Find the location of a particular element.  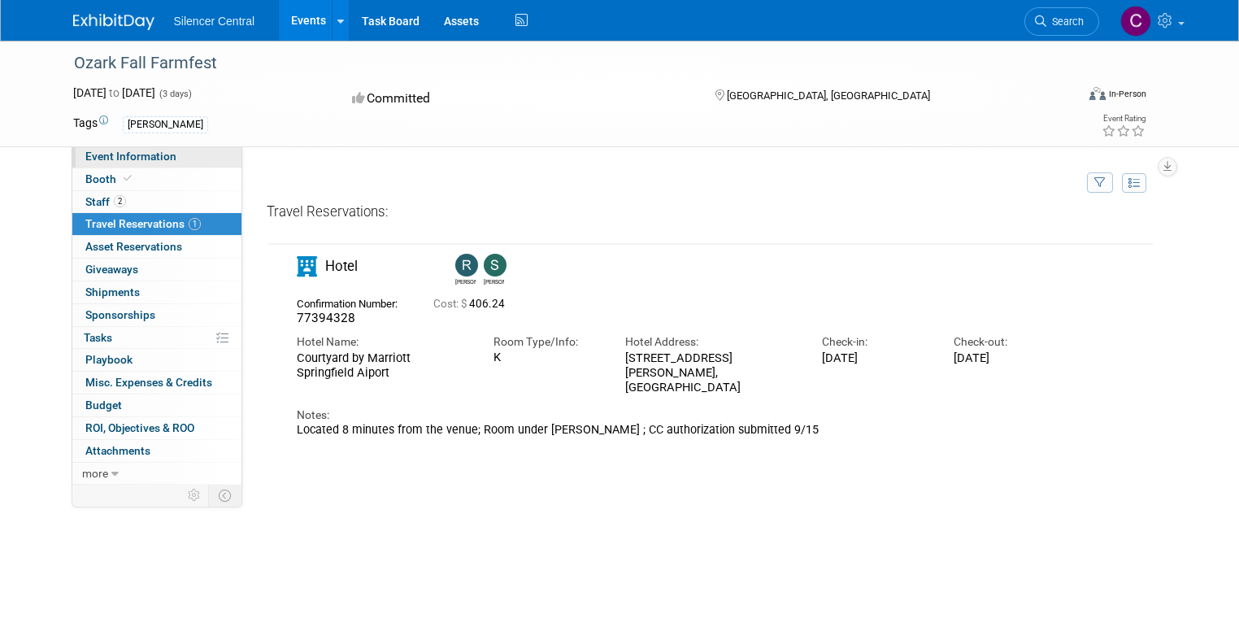

div: Event Rating is located at coordinates (1123, 119).